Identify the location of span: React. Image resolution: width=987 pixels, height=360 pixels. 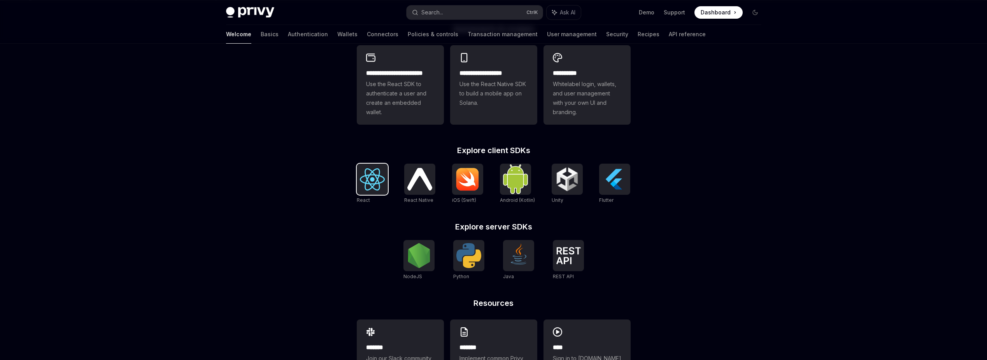
(363, 200).